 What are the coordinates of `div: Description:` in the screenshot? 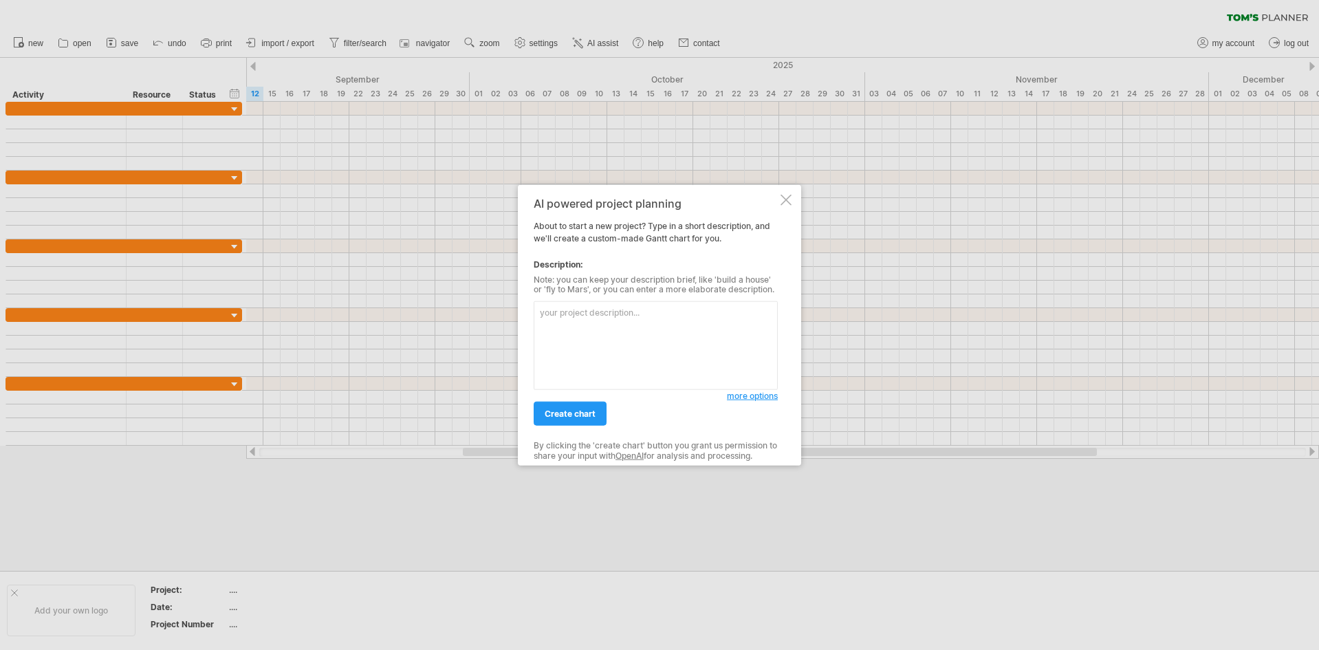 It's located at (655, 264).